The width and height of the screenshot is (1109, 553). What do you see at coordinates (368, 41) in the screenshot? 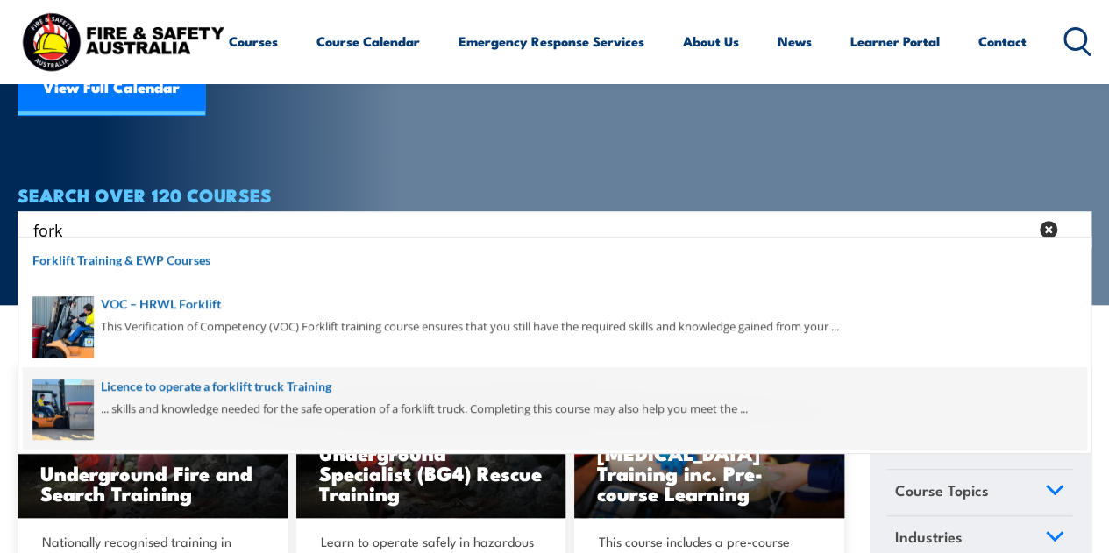
I see `a: Course Calendar` at bounding box center [368, 41].